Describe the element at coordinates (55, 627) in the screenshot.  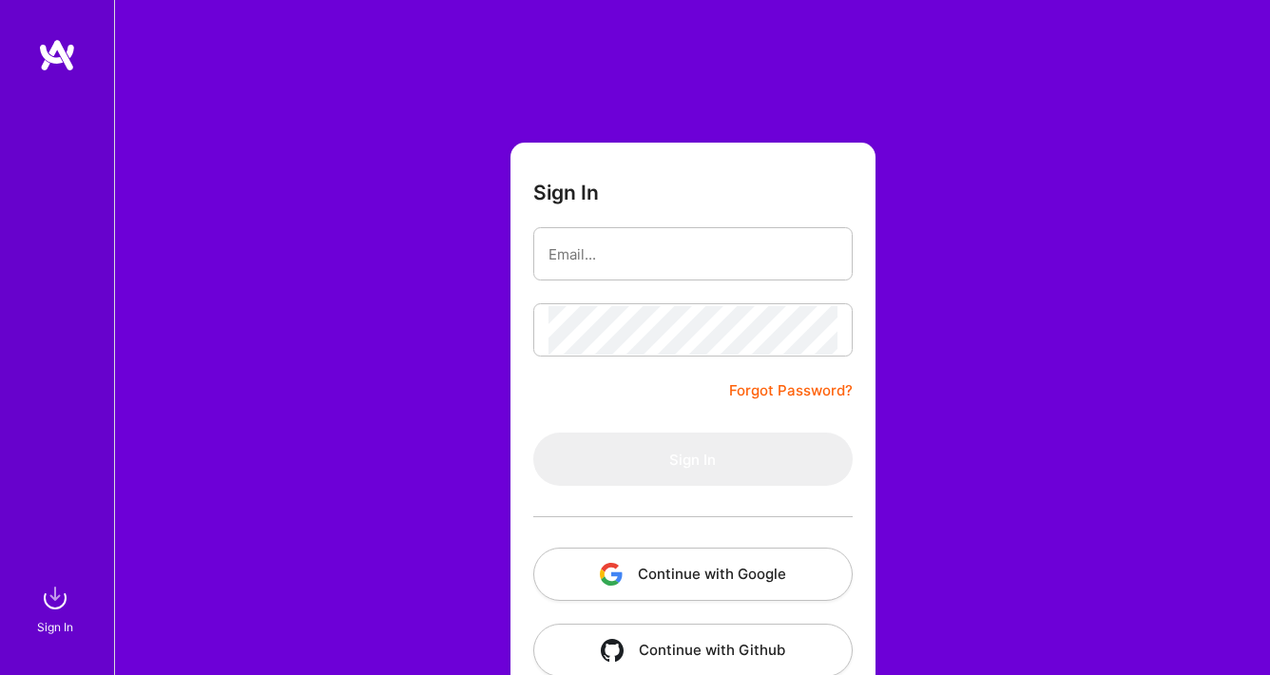
I see `div: Sign In` at that location.